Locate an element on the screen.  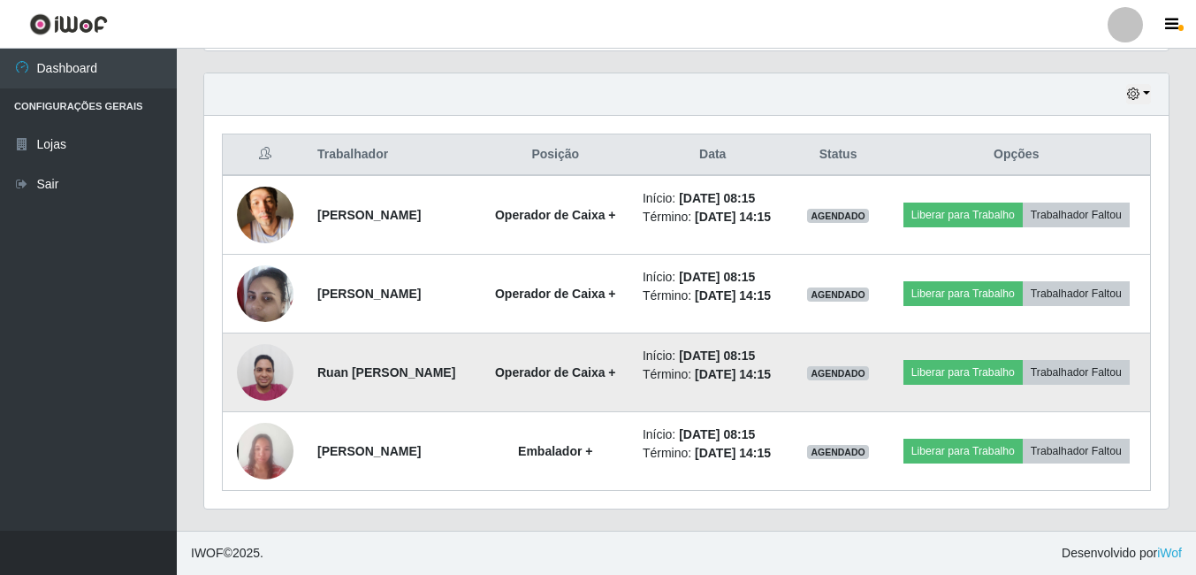
img: 1744410048940.jpeg is located at coordinates (265, 371).